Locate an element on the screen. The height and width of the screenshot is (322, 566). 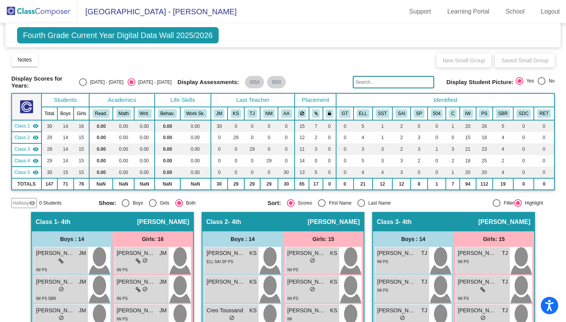
button: SST is located at coordinates (383, 114).